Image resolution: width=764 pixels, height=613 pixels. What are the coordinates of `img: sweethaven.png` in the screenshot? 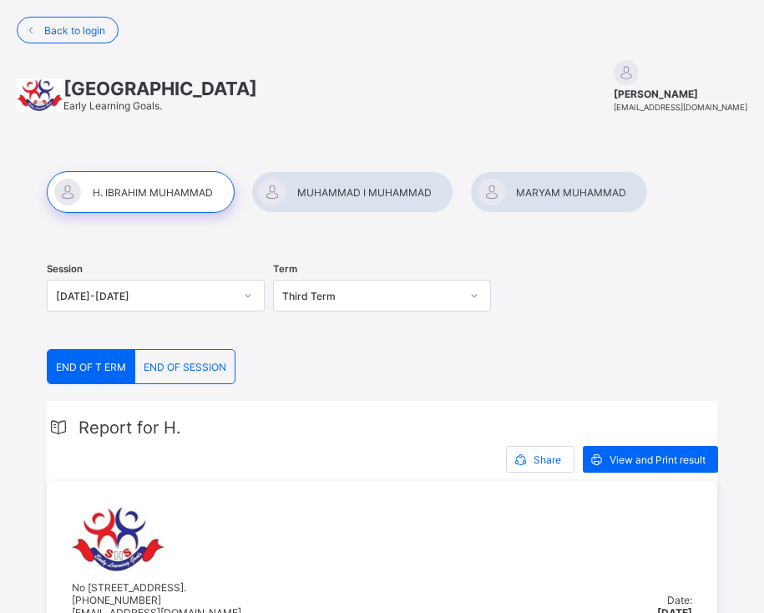 It's located at (119, 539).